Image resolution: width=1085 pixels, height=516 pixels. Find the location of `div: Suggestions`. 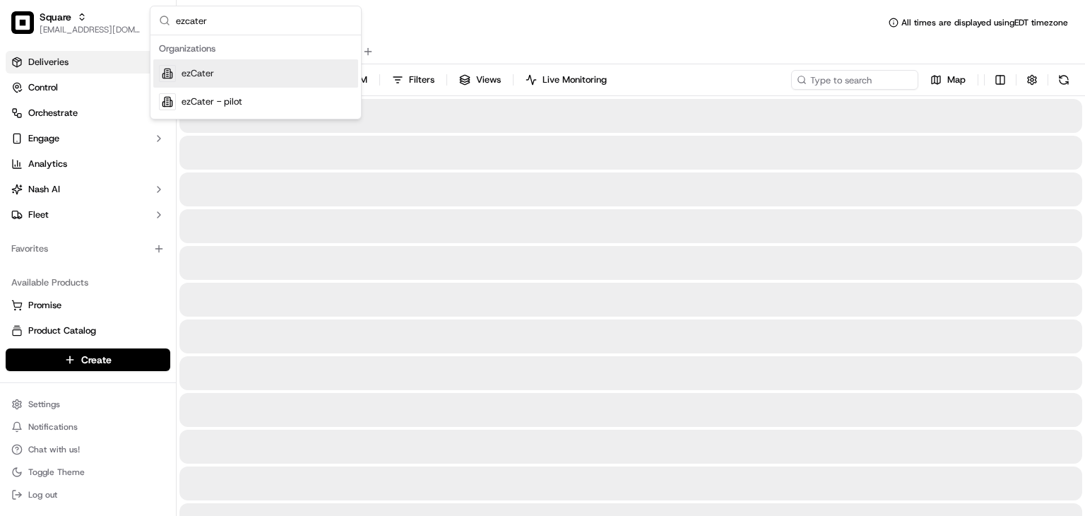

div: Suggestions is located at coordinates (256, 77).